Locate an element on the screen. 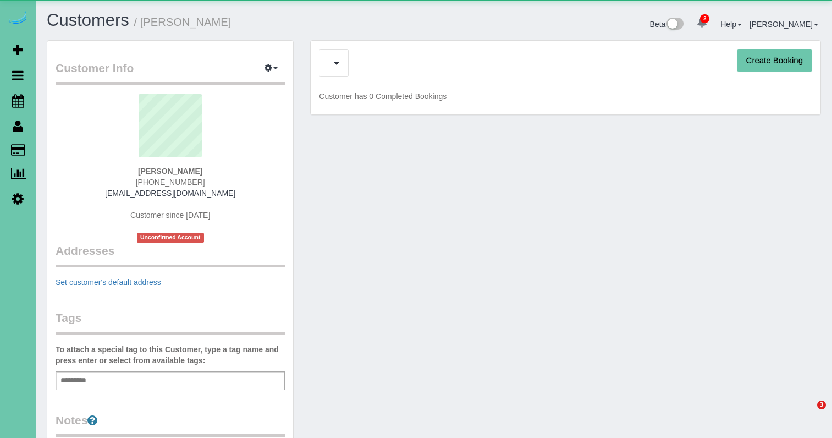  span: 2 is located at coordinates (704, 19).